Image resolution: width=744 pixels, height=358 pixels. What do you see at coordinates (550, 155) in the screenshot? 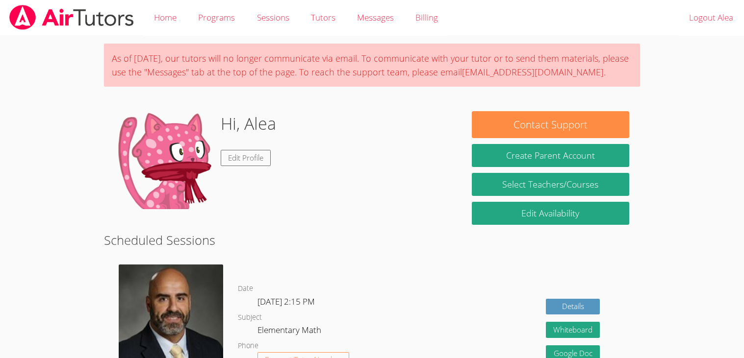
I see `button: Create Parent Account` at bounding box center [550, 155].